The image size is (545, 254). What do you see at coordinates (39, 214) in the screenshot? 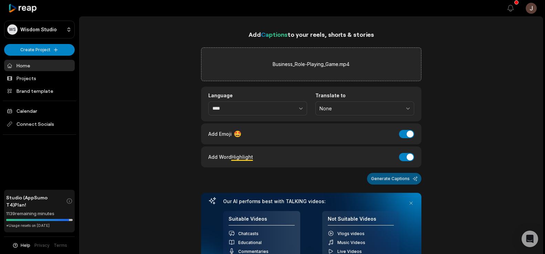
I see `div: 1139 remaining minutes` at bounding box center [39, 214].